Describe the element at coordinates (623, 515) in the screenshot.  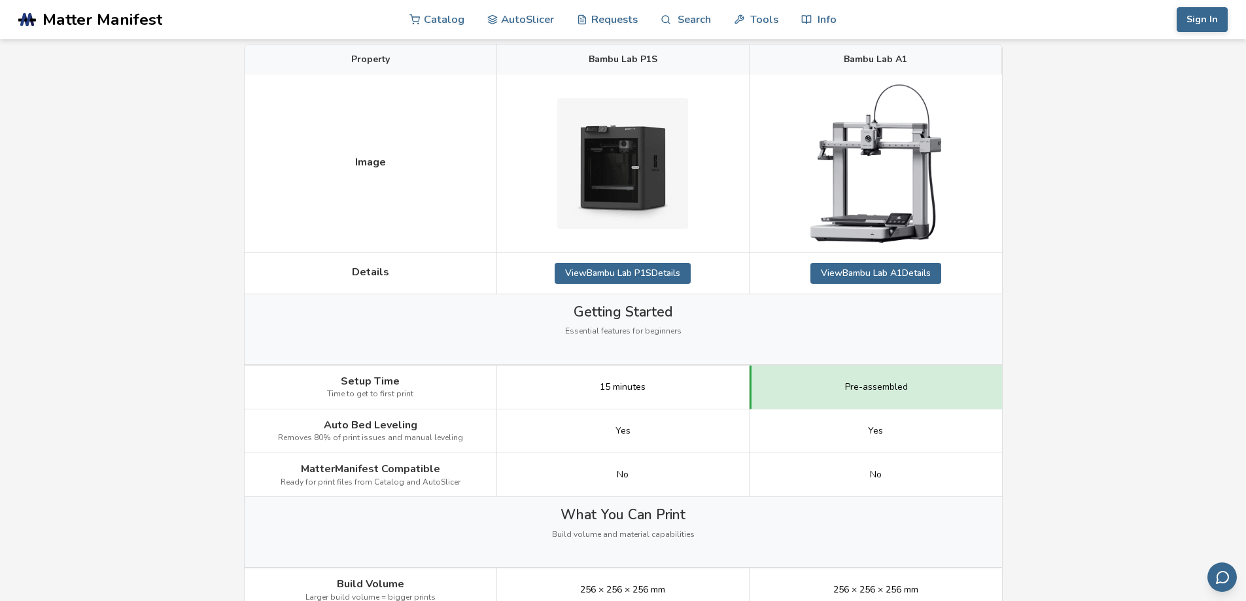
I see `span: What You Can Print` at that location.